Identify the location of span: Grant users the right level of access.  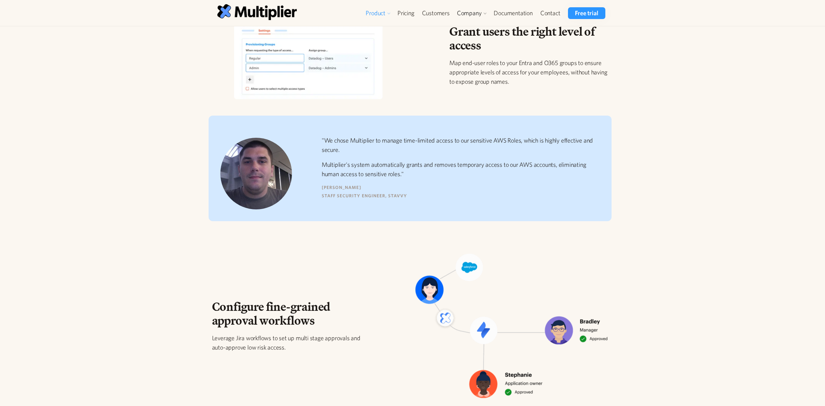
(522, 38).